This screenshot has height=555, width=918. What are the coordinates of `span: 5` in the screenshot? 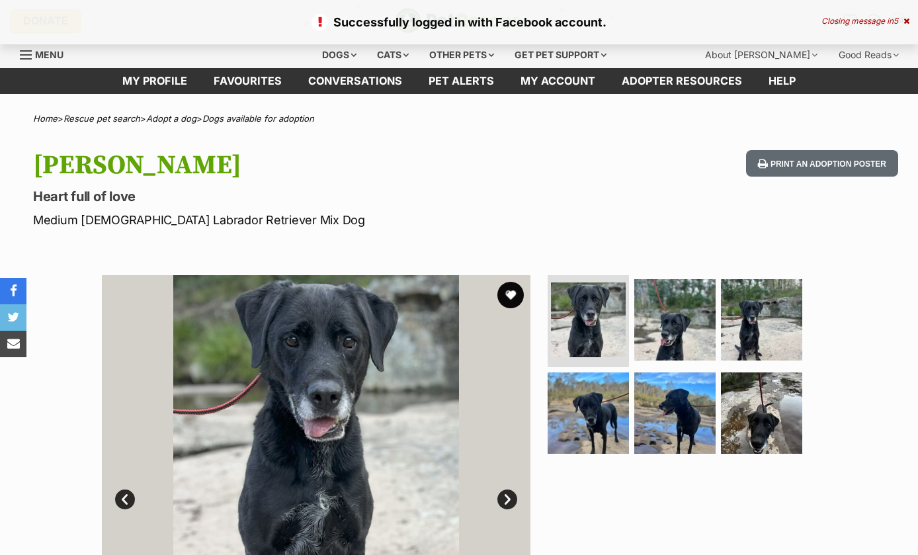 It's located at (895, 20).